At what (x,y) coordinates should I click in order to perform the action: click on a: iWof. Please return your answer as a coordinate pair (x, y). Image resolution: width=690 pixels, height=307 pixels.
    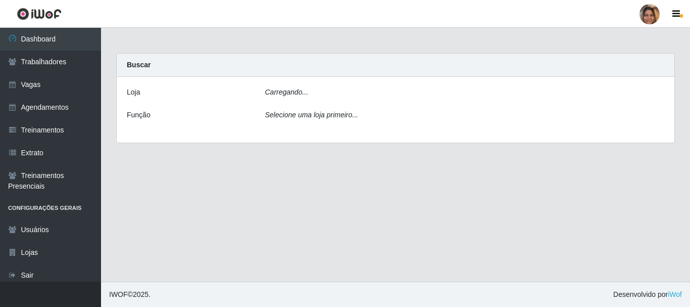
    Looking at the image, I should click on (675, 294).